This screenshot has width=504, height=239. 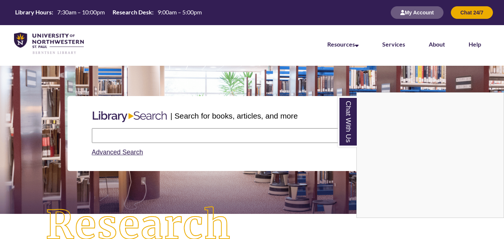 What do you see at coordinates (437, 44) in the screenshot?
I see `a: About` at bounding box center [437, 44].